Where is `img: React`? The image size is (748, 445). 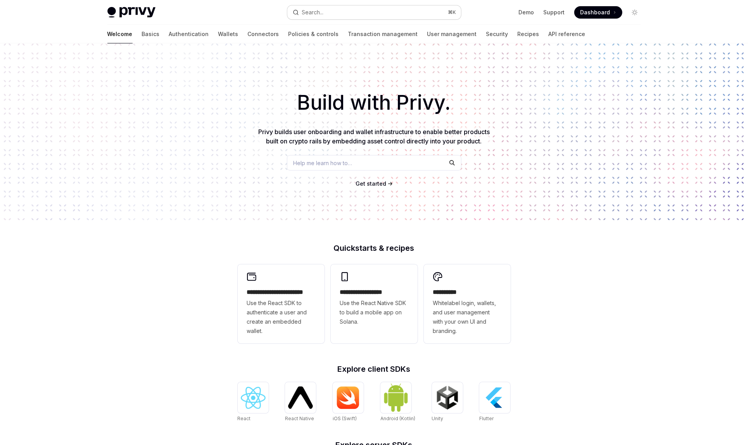 img: React is located at coordinates (253, 398).